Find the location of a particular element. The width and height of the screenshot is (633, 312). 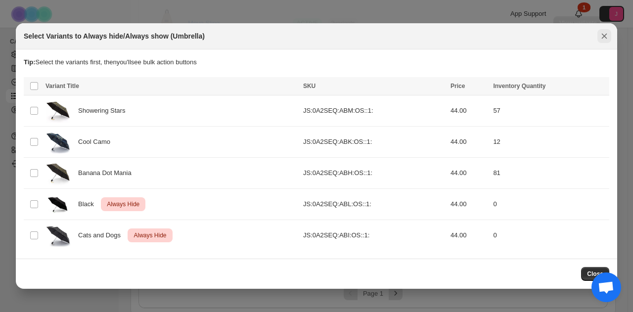

img: KPKI65007BD_1.jpg is located at coordinates (58, 173).